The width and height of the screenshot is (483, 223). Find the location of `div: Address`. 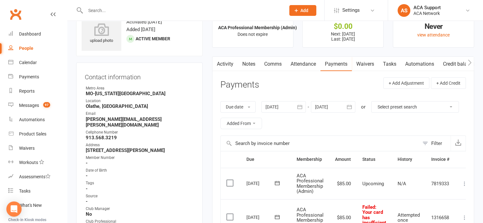

div: Address is located at coordinates (140, 145).